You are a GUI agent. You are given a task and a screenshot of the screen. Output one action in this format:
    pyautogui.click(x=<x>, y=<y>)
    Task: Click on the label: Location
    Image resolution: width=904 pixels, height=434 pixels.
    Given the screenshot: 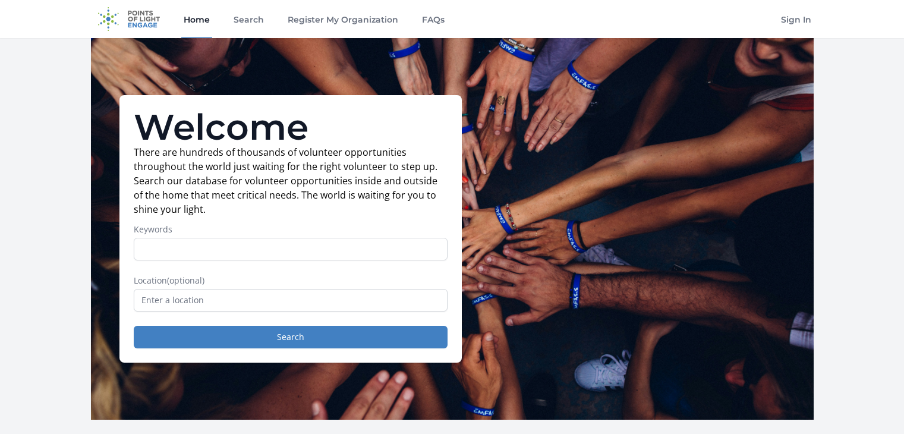 What is the action you would take?
    pyautogui.click(x=291, y=281)
    